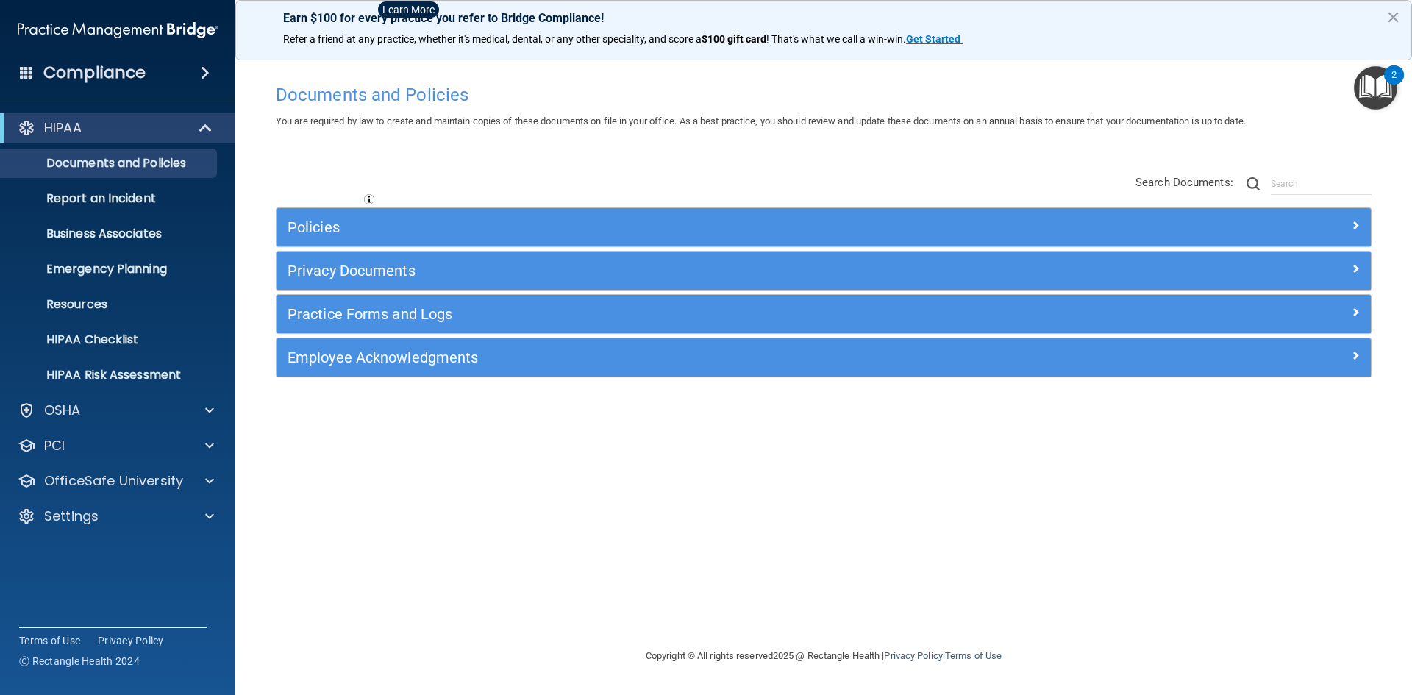  What do you see at coordinates (408, 10) in the screenshot?
I see `button: Learn More` at bounding box center [408, 10].